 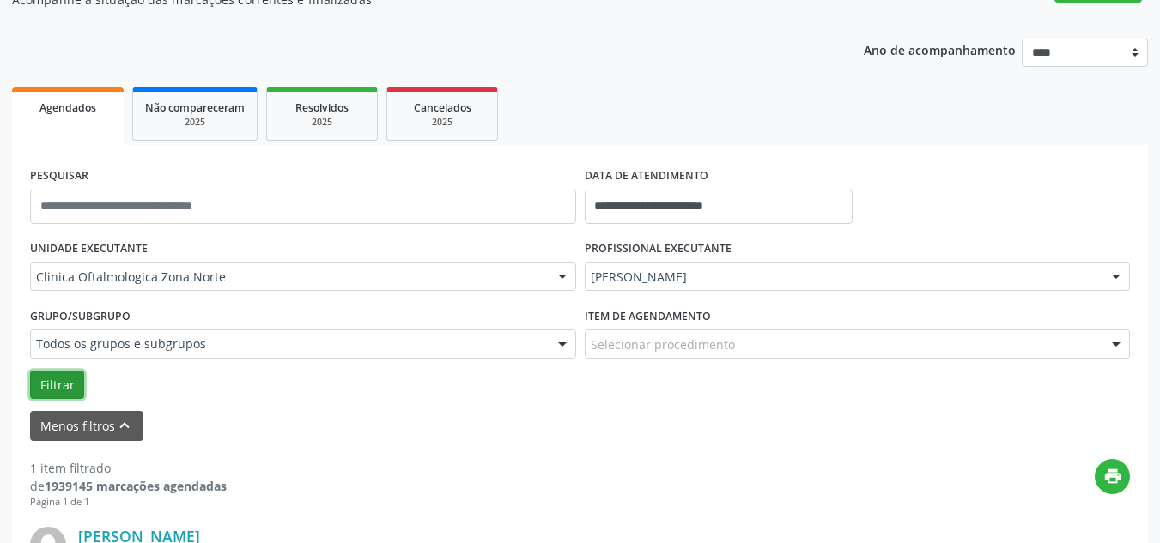 I want to click on p: Ano de acompanhamento, so click(x=939, y=49).